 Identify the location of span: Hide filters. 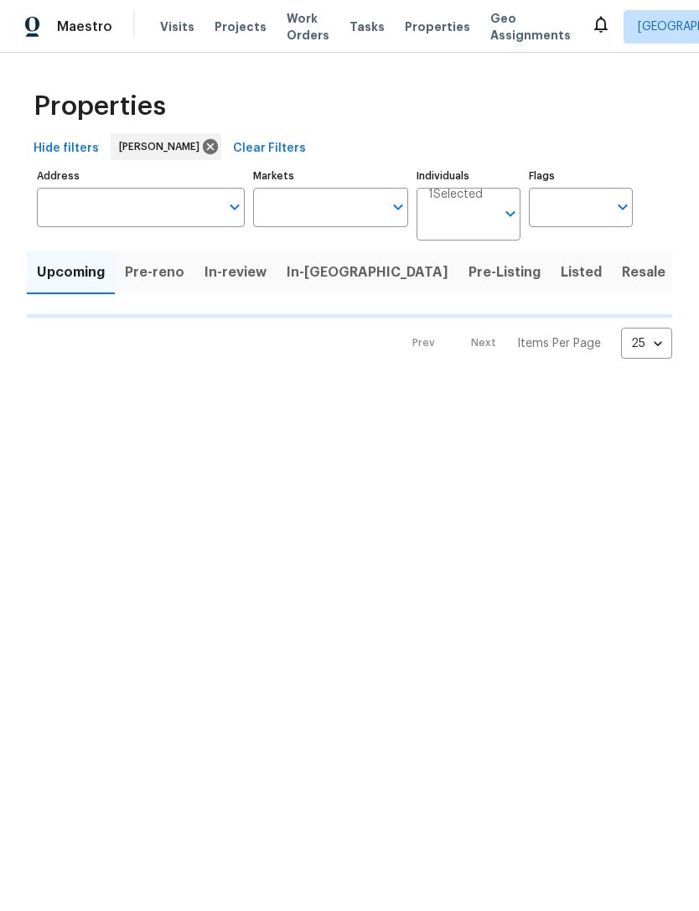
(66, 148).